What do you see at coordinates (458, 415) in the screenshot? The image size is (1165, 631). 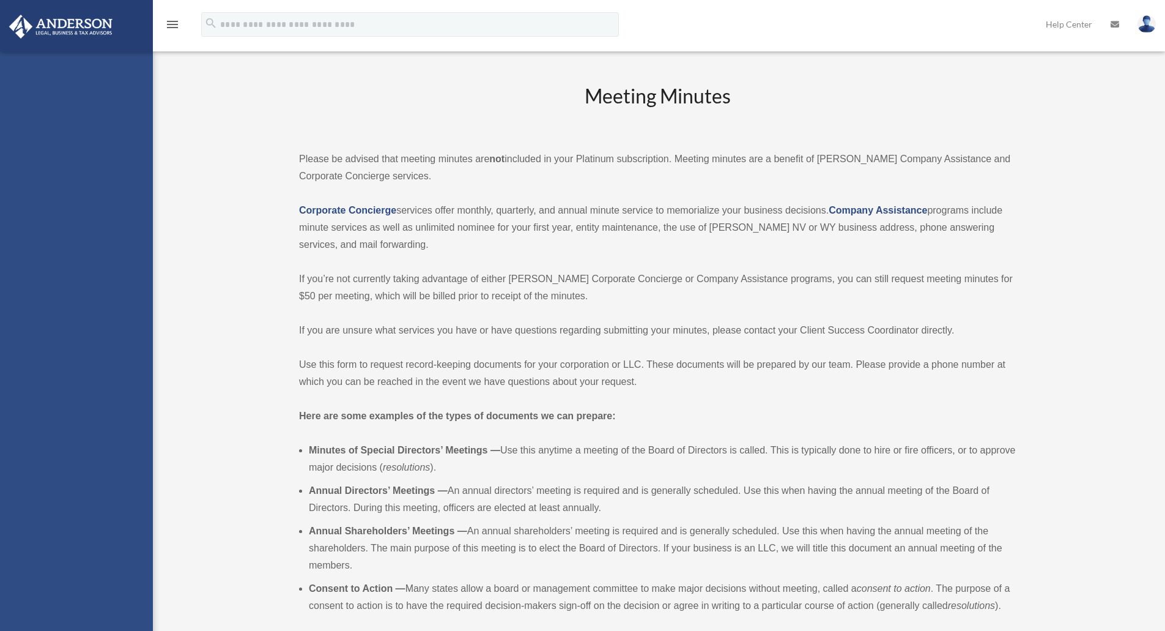 I see `strong: Here are some examples of the types of documents we can prepare:` at bounding box center [458, 415].